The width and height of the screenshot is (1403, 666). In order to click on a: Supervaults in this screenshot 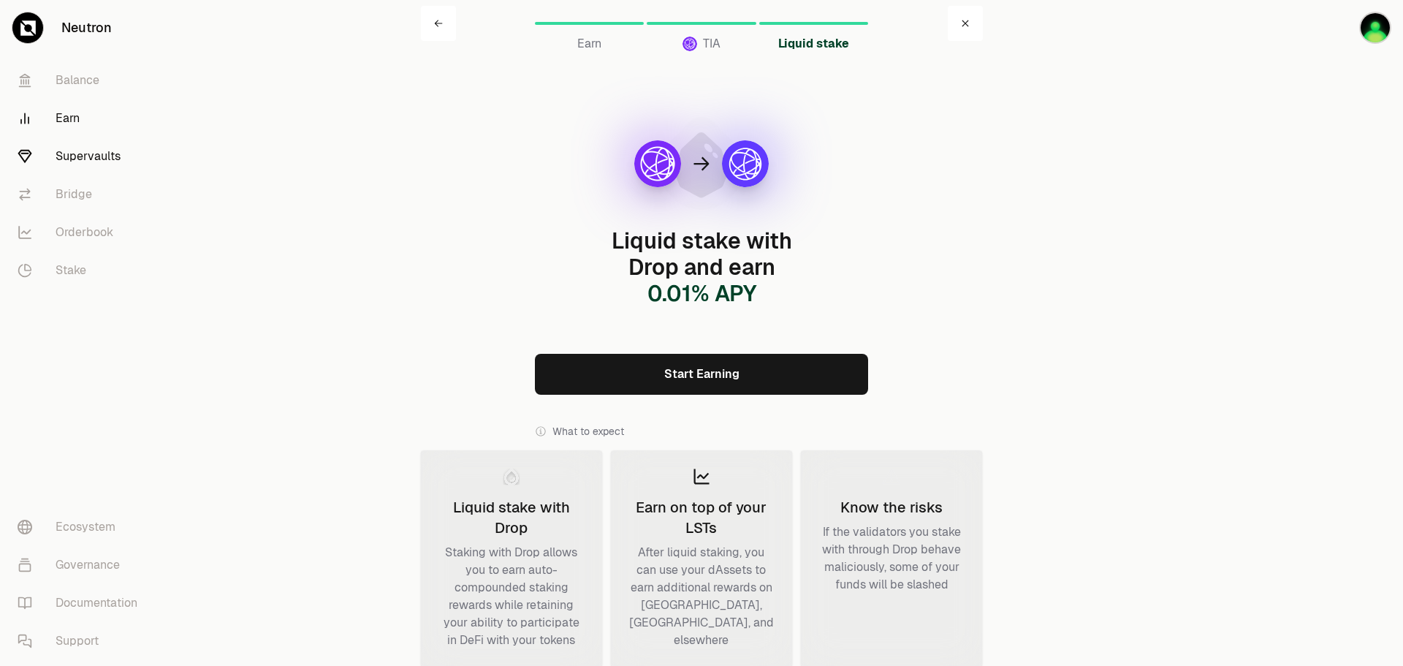, I will do `click(82, 156)`.